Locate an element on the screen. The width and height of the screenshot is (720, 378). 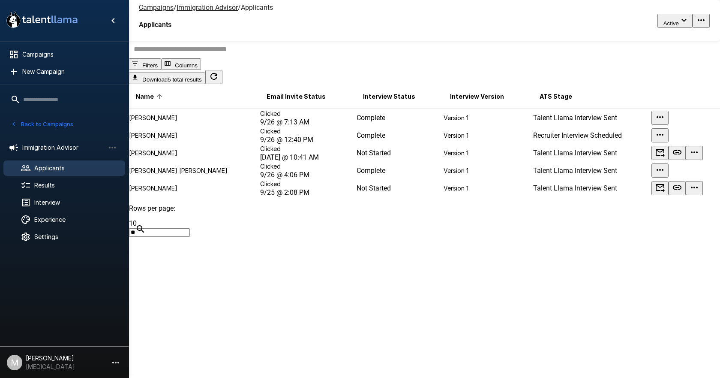
span: Recruiter Interview Scheduled is located at coordinates (578, 135).